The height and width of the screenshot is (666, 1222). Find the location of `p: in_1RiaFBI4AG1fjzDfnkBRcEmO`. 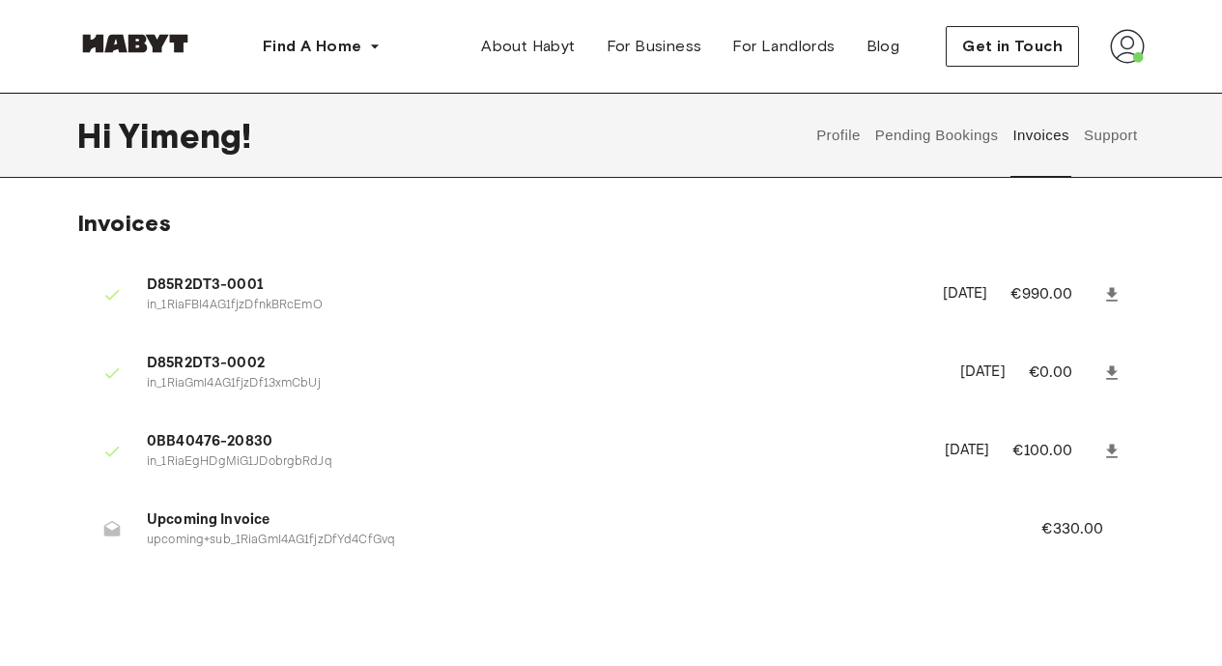

p: in_1RiaFBI4AG1fjzDfnkBRcEmO is located at coordinates (533, 305).